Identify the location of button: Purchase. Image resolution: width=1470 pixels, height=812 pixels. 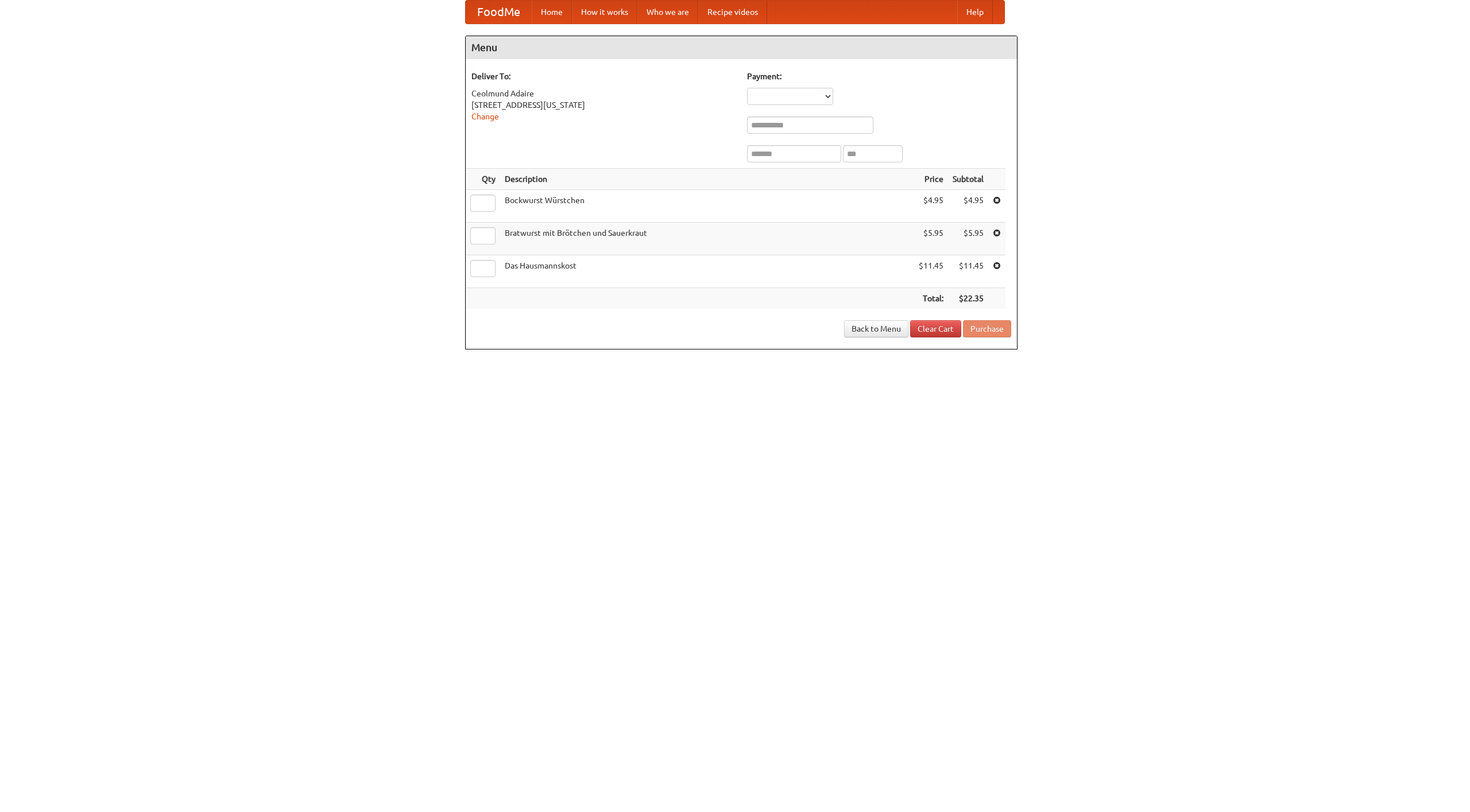
(987, 329).